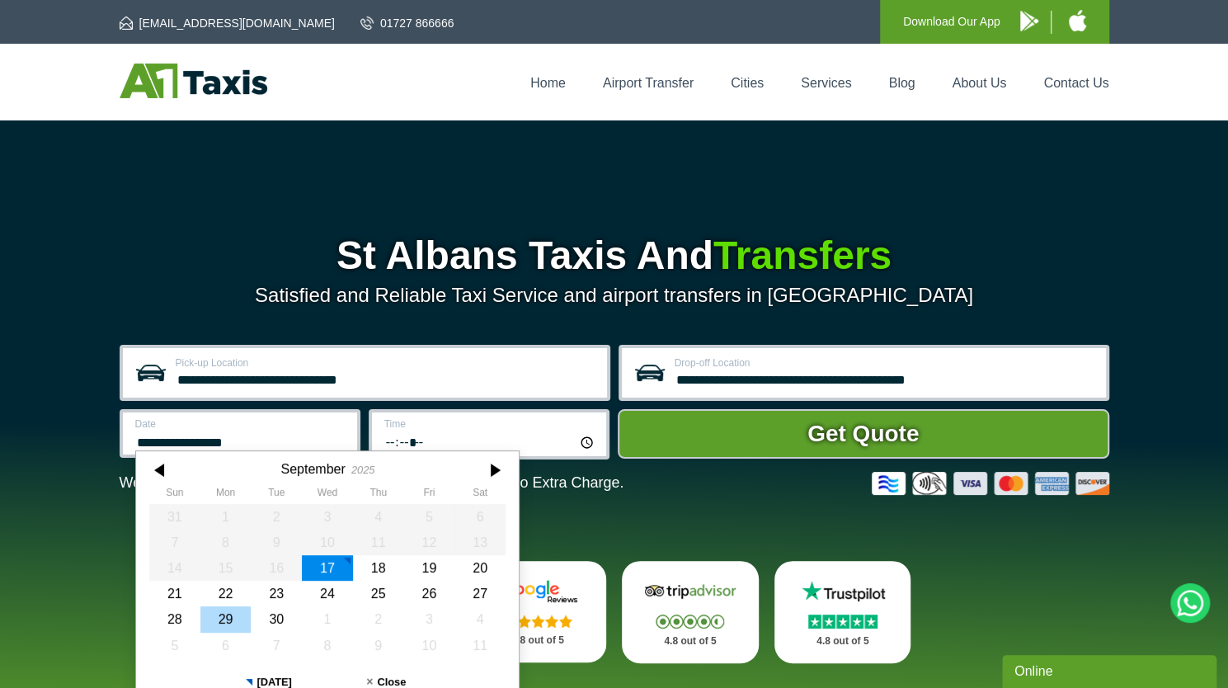  Describe the element at coordinates (241, 424) in the screenshot. I see `label: Date` at that location.